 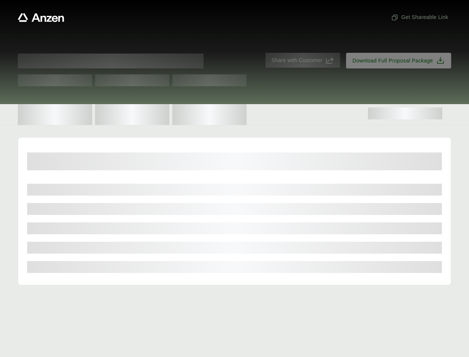 What do you see at coordinates (41, 17) in the screenshot?
I see `a: Anzen website` at bounding box center [41, 17].